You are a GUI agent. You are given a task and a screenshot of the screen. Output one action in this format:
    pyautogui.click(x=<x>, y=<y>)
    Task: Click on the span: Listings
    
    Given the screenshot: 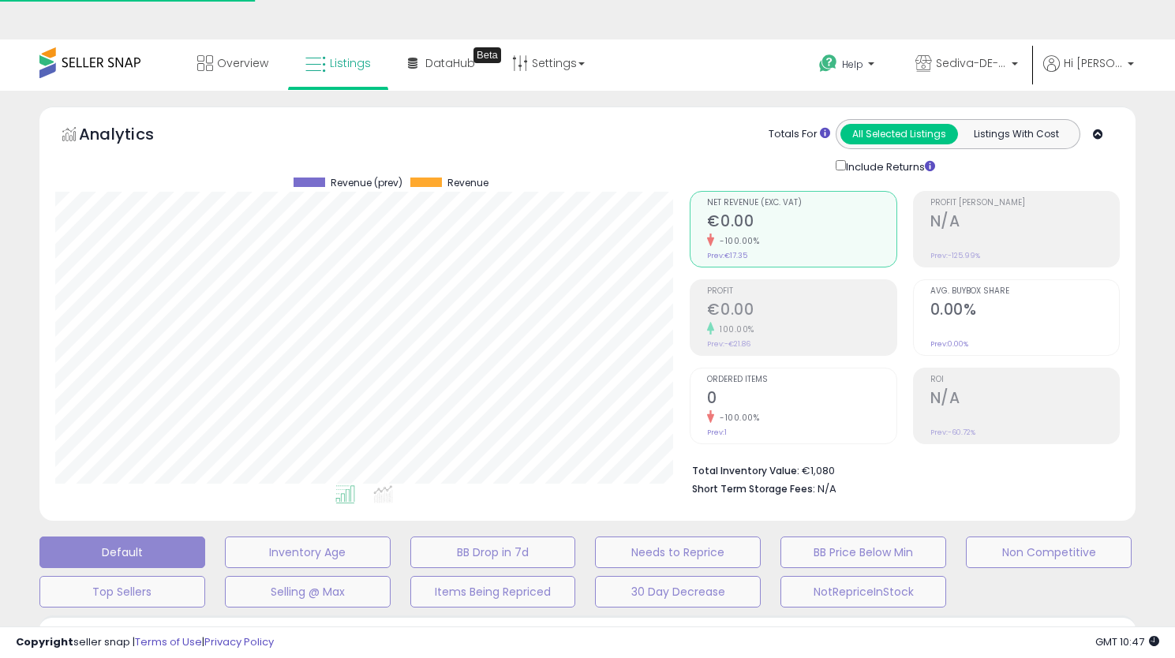 What is the action you would take?
    pyautogui.click(x=350, y=63)
    